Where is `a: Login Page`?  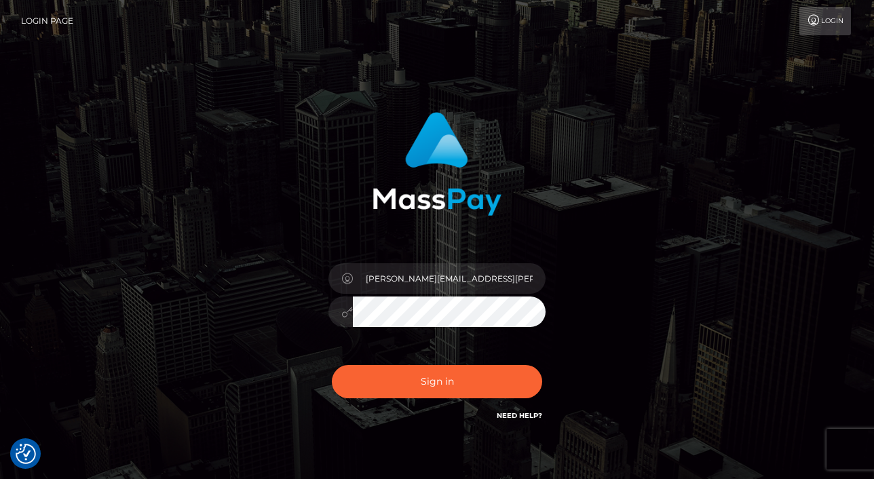
a: Login Page is located at coordinates (47, 21).